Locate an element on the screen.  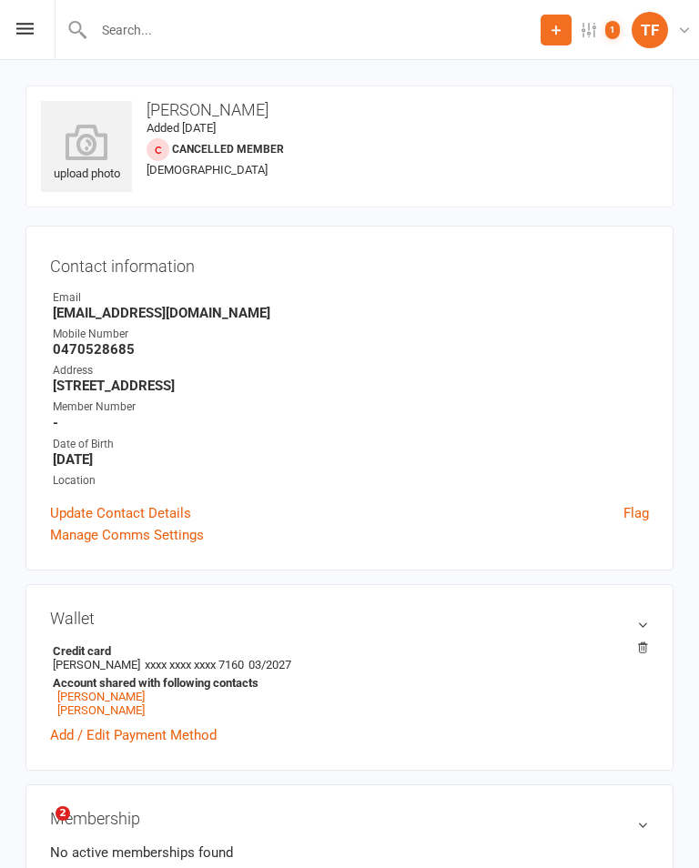
a: Add / Edit Payment Method is located at coordinates (133, 735).